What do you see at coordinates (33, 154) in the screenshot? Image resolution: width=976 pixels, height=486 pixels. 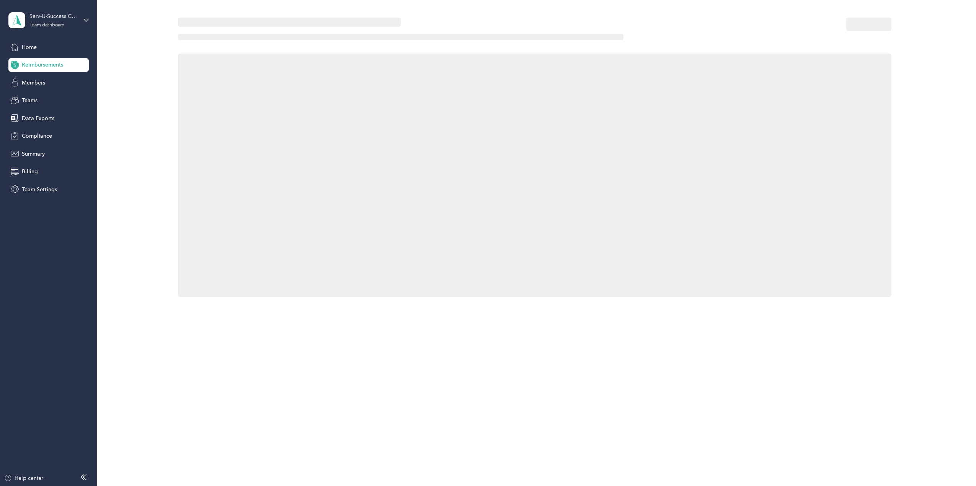 I see `span: Summary` at bounding box center [33, 154].